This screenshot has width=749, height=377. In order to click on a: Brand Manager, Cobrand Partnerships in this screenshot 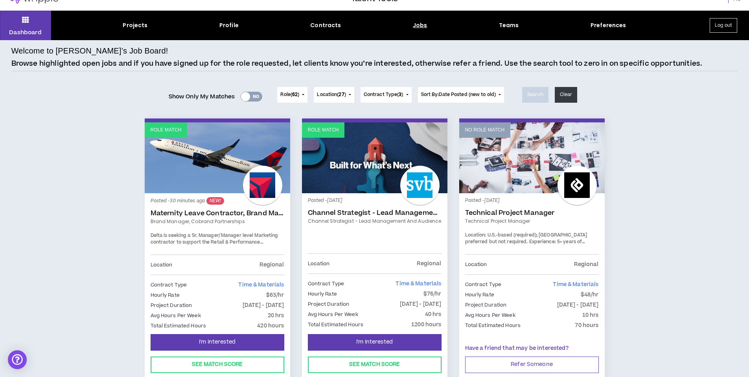, I will do `click(217, 221)`.